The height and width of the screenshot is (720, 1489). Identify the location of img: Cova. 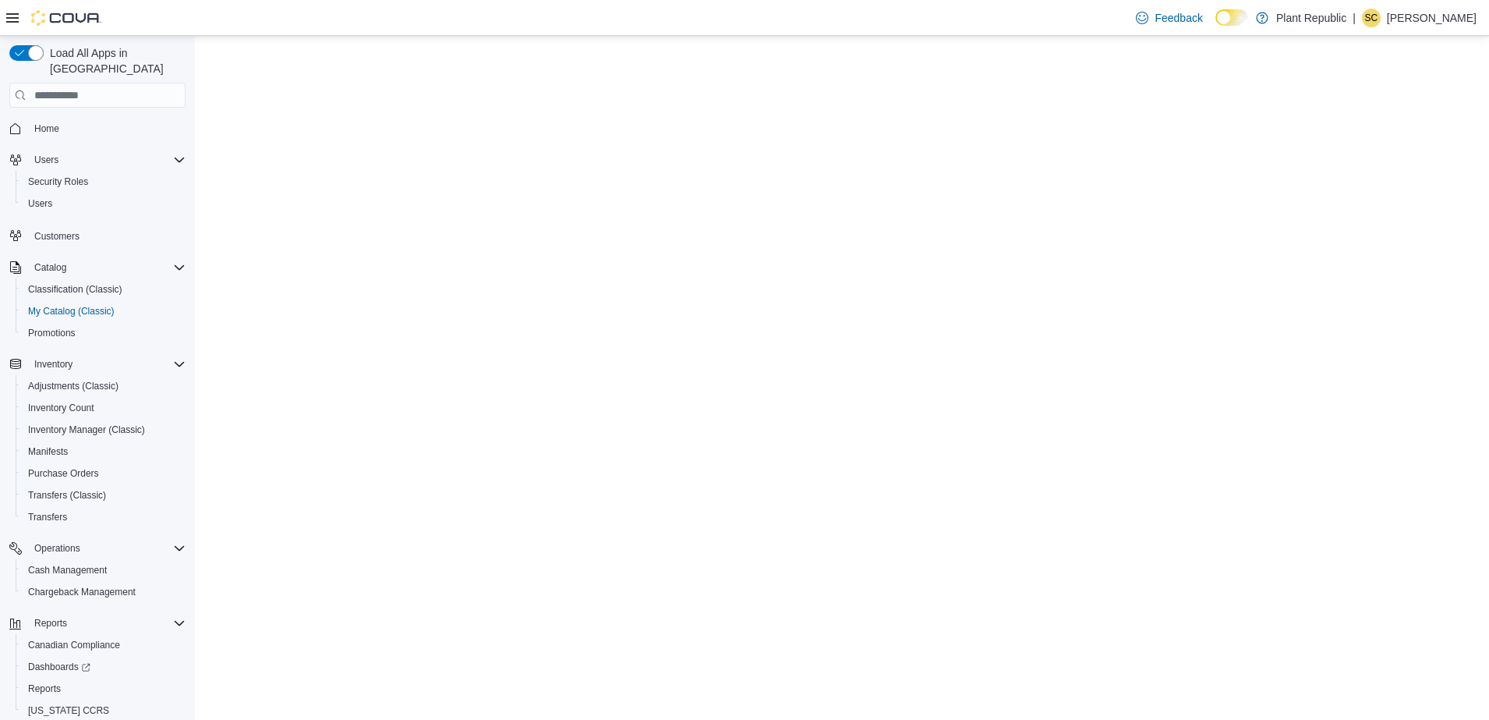
(66, 18).